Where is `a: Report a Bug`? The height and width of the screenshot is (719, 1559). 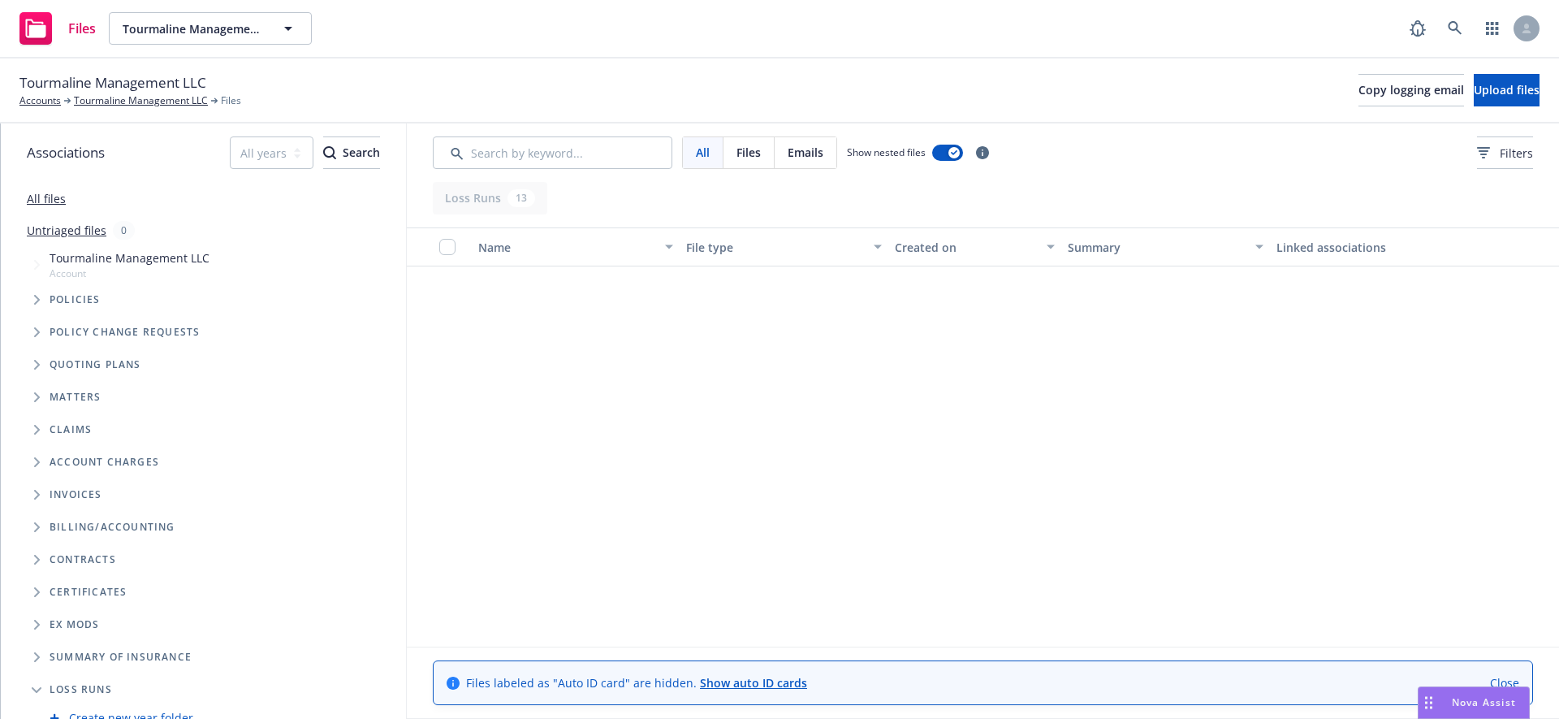 a: Report a Bug is located at coordinates (1418, 28).